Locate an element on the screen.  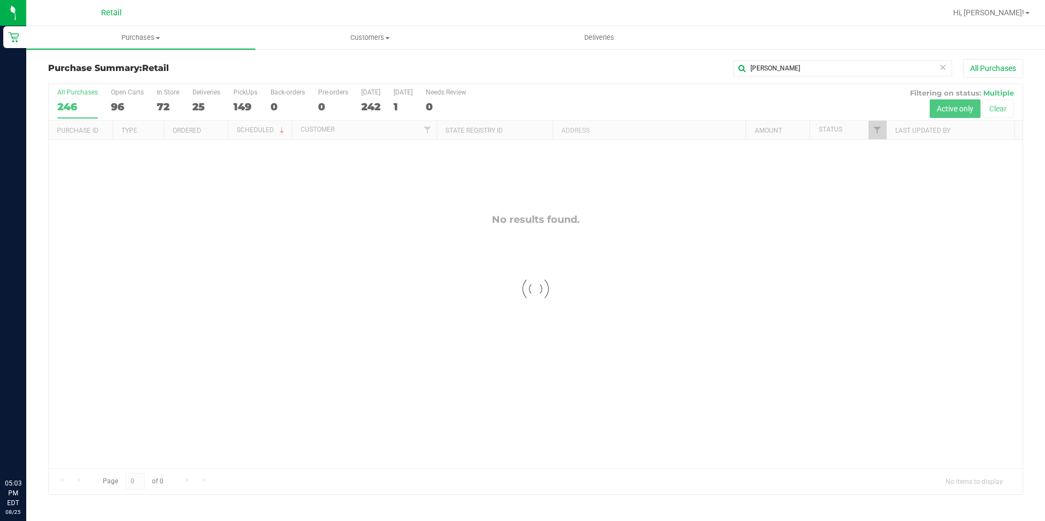
p: 08/25 is located at coordinates (13, 512).